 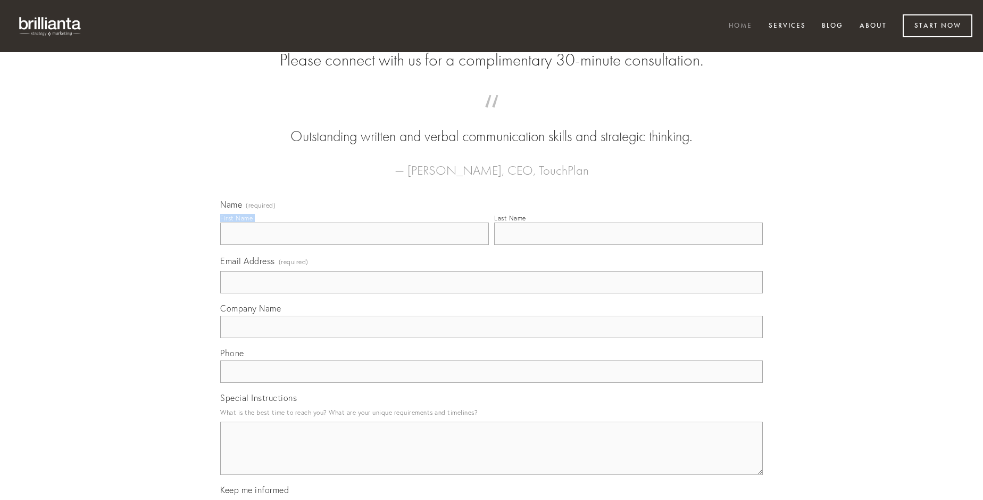 I want to click on a: About, so click(x=873, y=26).